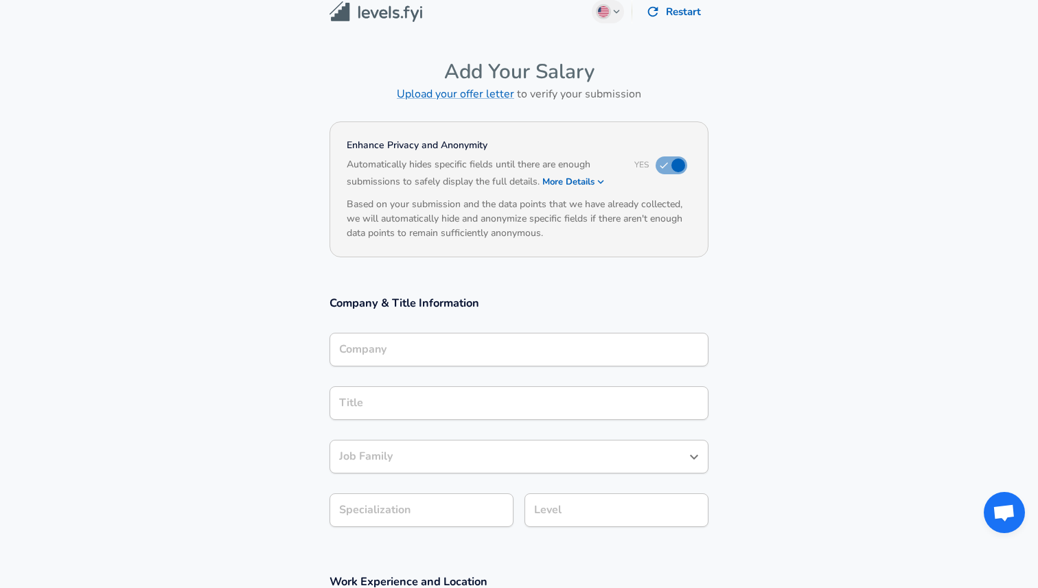 This screenshot has height=588, width=1038. I want to click on button: More Details, so click(574, 182).